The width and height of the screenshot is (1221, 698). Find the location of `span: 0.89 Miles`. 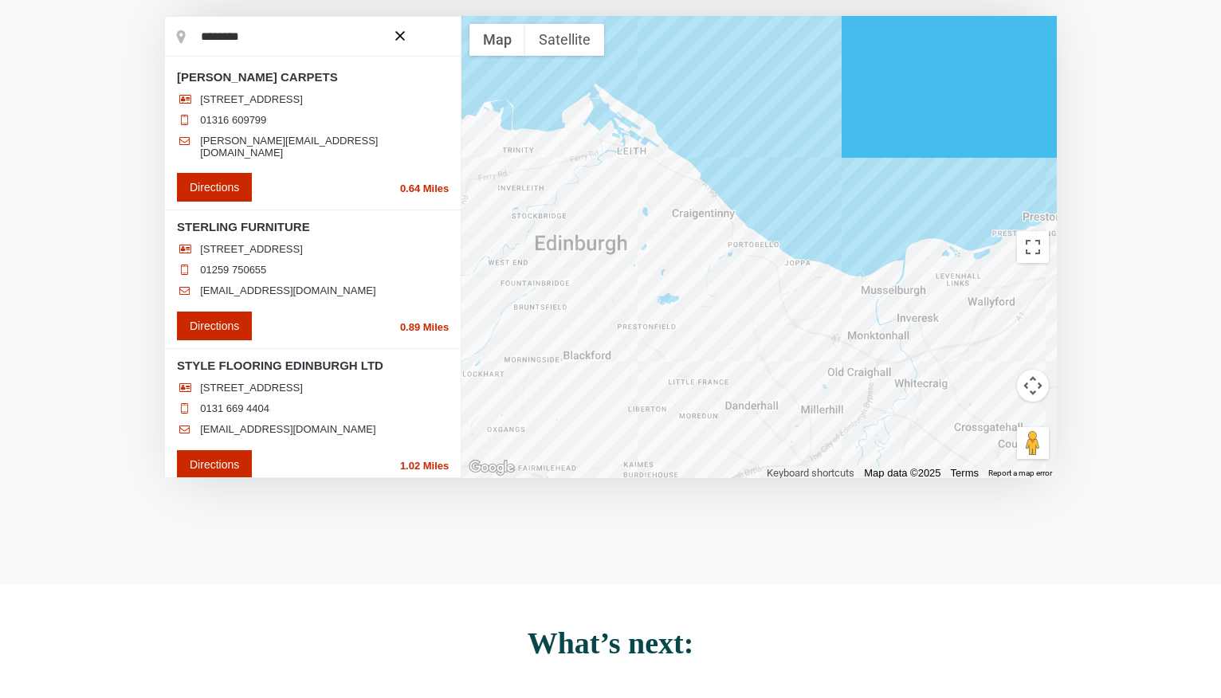

span: 0.89 Miles is located at coordinates (424, 328).